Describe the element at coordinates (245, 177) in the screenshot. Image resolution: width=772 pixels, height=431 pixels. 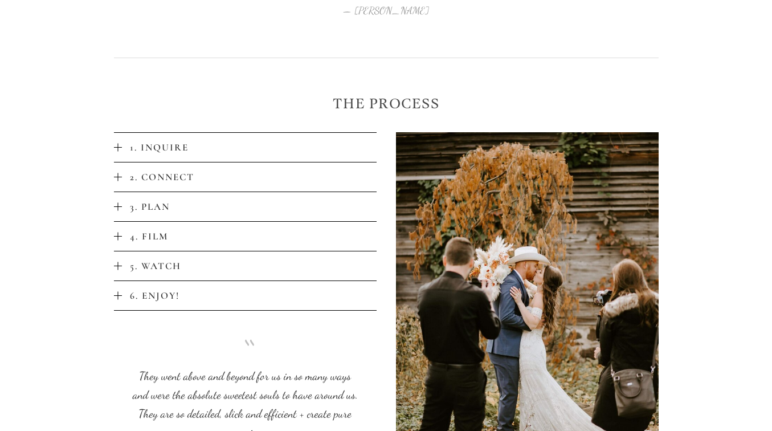
I see `button: 2. Connect` at that location.